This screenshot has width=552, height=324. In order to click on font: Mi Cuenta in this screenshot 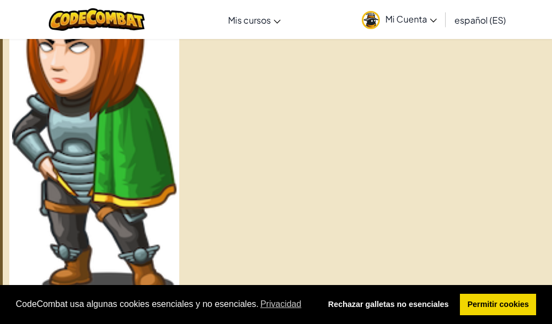, I will do `click(407, 19)`.